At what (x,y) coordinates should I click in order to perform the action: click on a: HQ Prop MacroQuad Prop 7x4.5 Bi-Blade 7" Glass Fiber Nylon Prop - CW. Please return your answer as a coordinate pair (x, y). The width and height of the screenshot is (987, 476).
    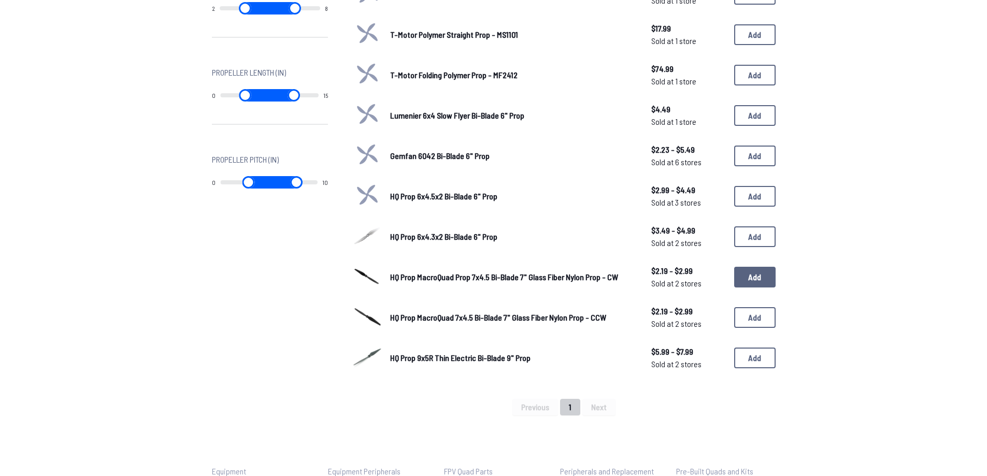
    Looking at the image, I should click on (512, 277).